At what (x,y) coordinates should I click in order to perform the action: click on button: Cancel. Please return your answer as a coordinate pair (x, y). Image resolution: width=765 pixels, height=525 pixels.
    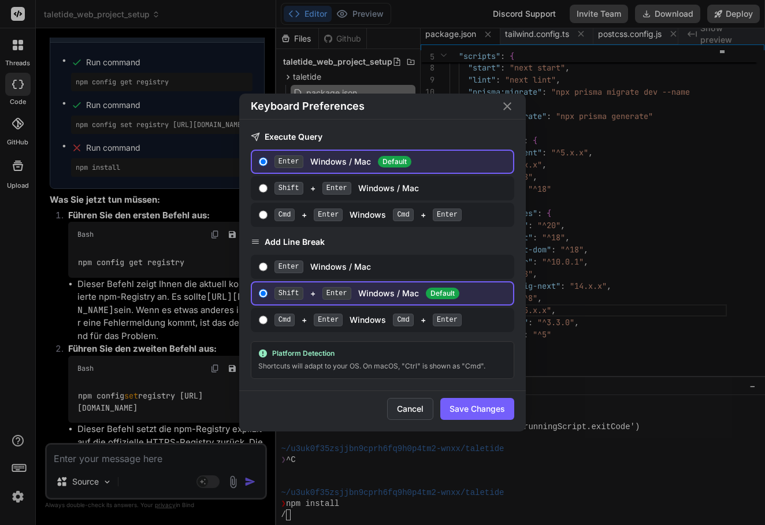
    Looking at the image, I should click on (410, 409).